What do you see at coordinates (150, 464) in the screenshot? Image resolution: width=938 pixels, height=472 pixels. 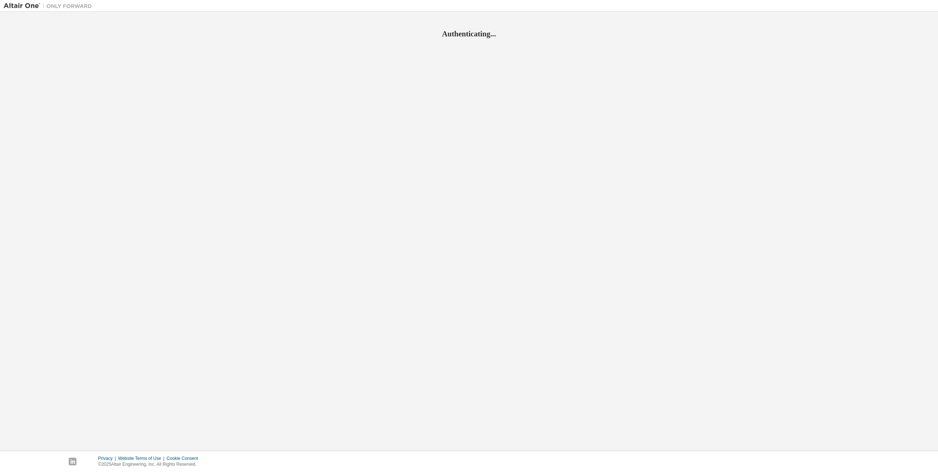 I see `p: © 2025 Altair Engineering, Inc. All Rights Reserved.` at bounding box center [150, 464].